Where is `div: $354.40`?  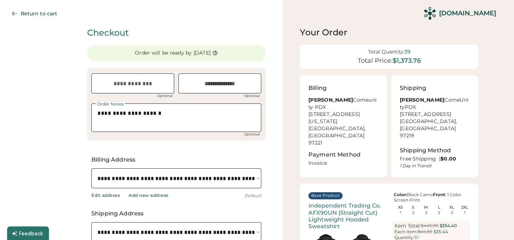
div: $354.40 is located at coordinates (449, 226).